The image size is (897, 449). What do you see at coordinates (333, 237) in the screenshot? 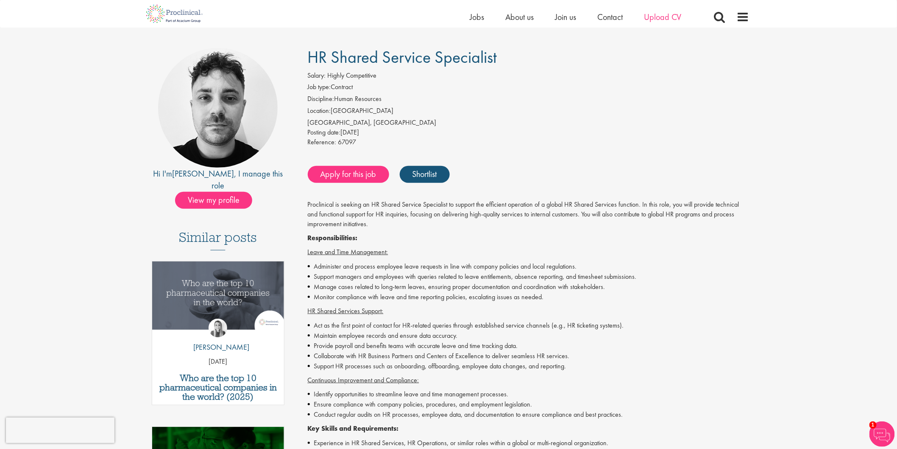
I see `strong: Responsibilities:` at bounding box center [333, 237].